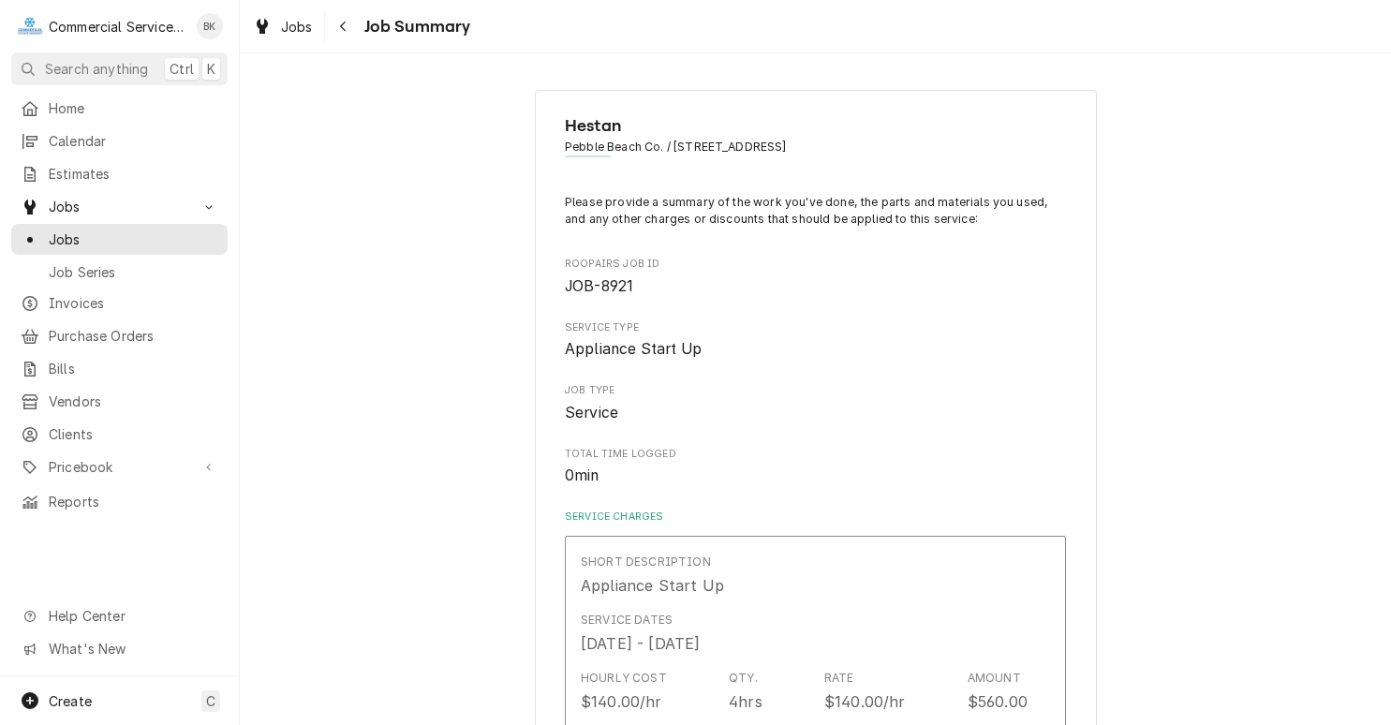 The image size is (1391, 725). I want to click on span: Clients, so click(133, 434).